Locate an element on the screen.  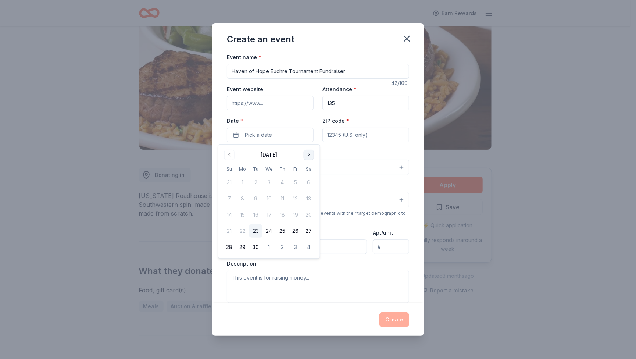
label: Description is located at coordinates (242, 264).